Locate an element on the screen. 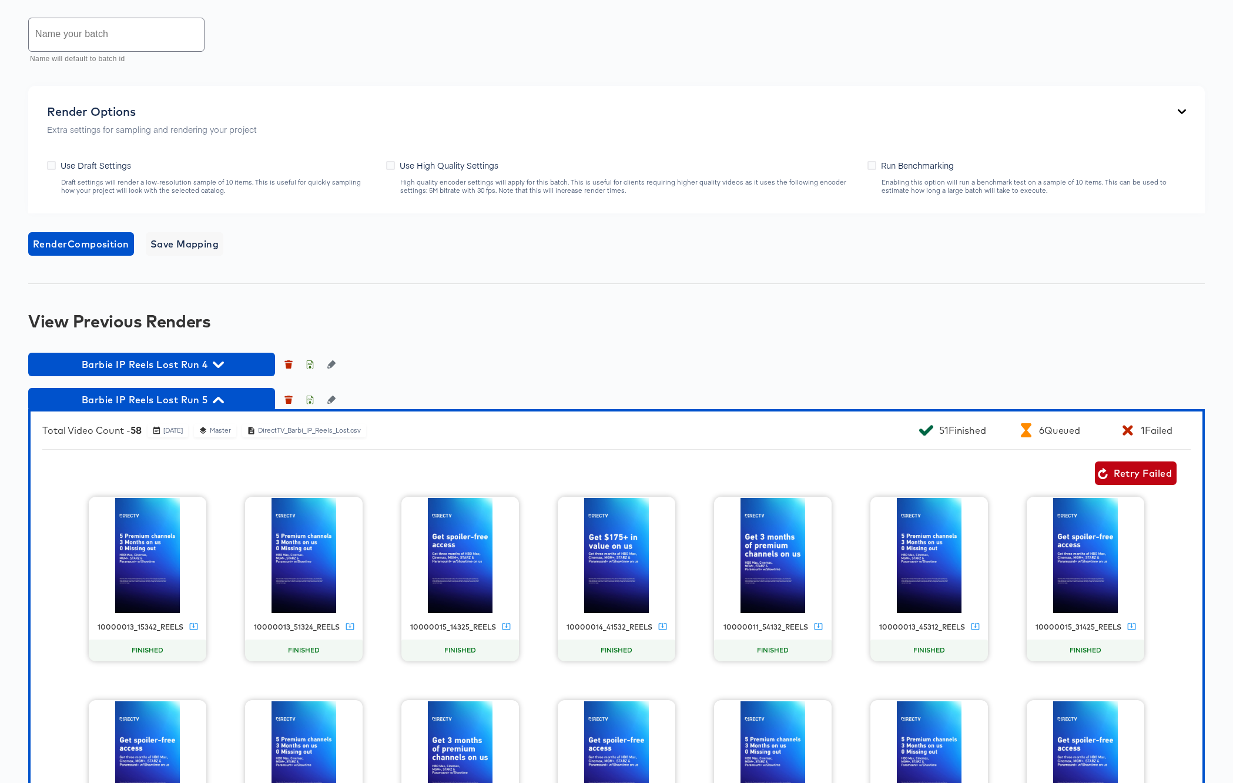 The height and width of the screenshot is (783, 1233). div: 10000013_15342_reels is located at coordinates (140, 627).